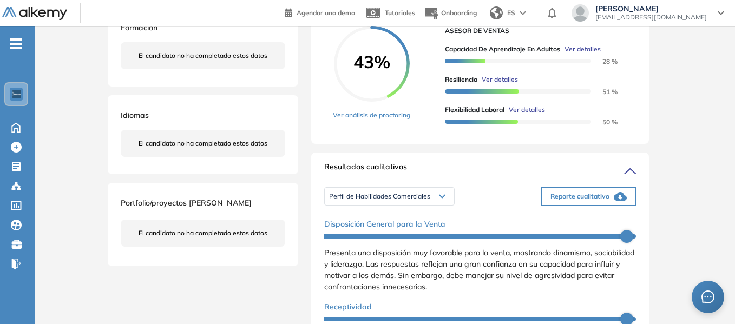  Describe the element at coordinates (511, 13) in the screenshot. I see `span: ES` at that location.